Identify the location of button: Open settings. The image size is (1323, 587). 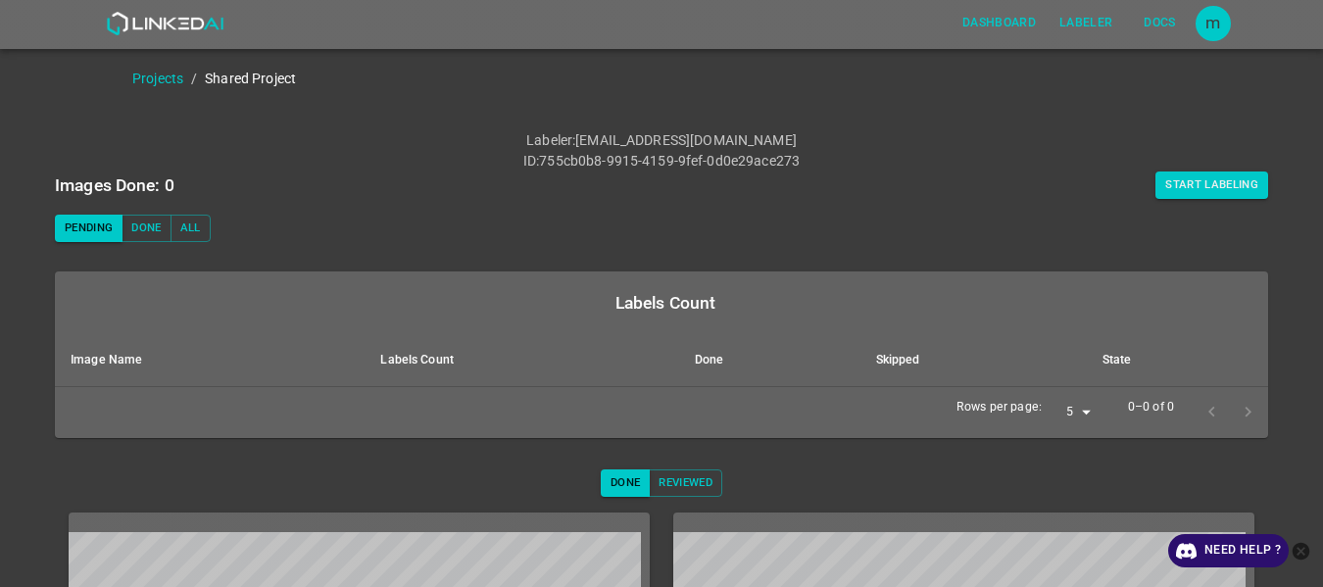
(1213, 24).